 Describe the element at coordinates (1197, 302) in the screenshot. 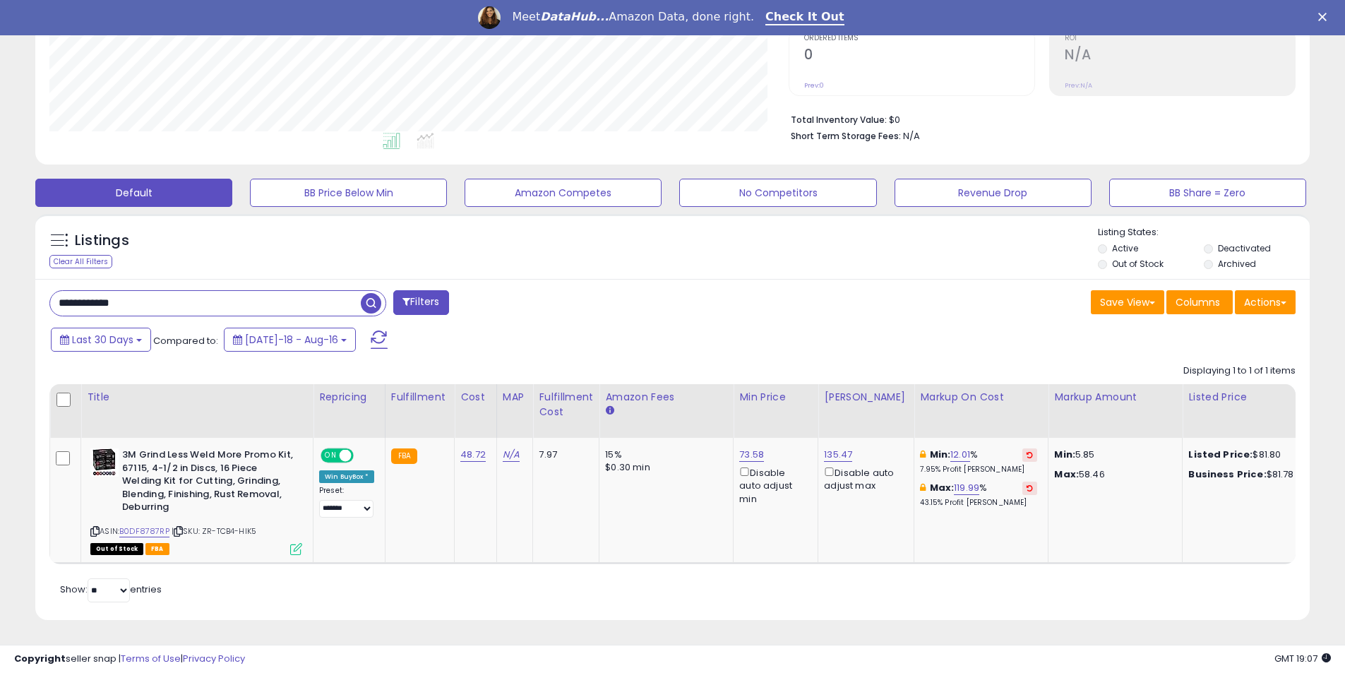

I see `span: Columns` at that location.